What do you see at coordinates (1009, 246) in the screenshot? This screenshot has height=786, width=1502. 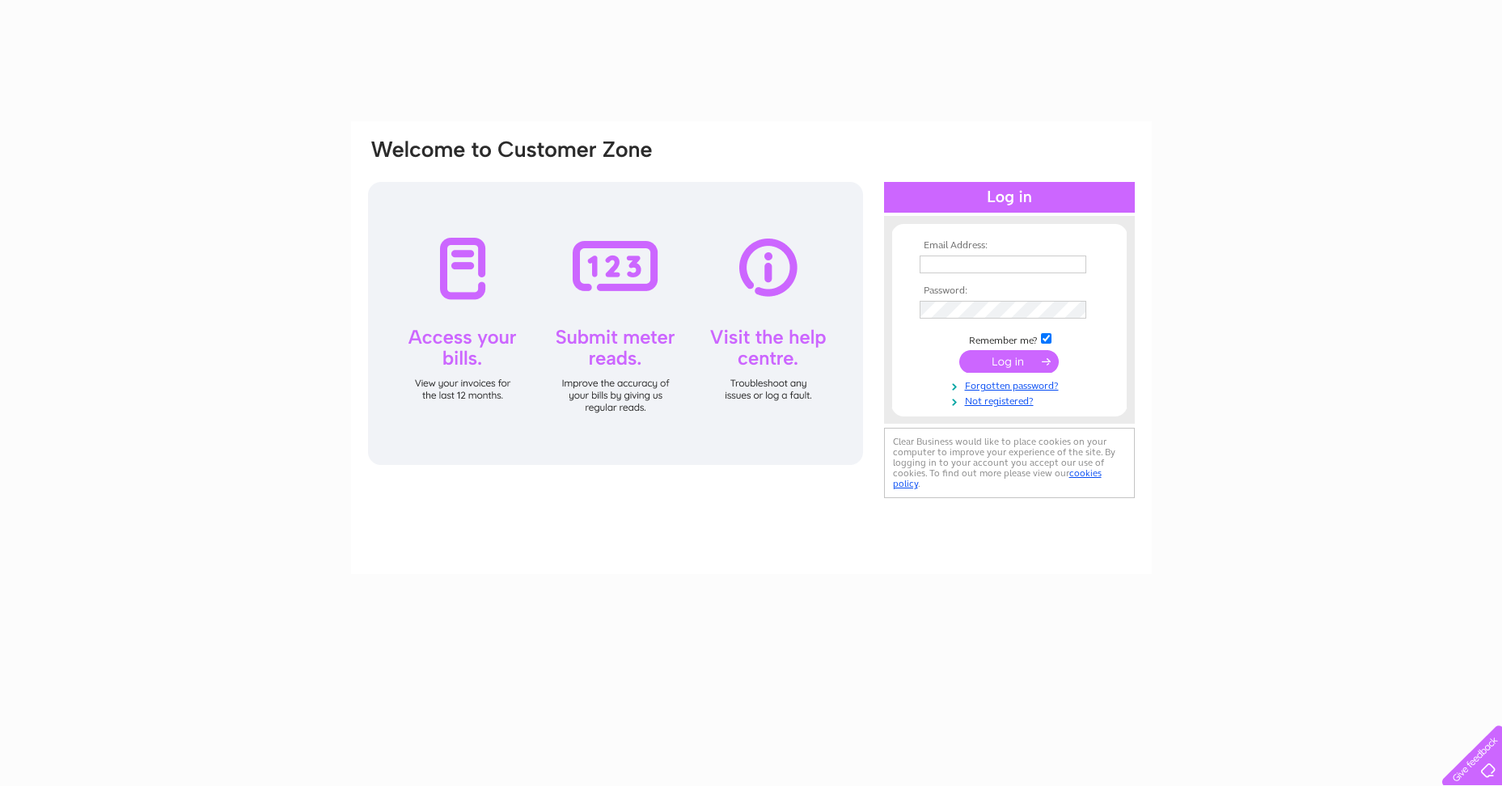 I see `th: Email Address:` at bounding box center [1009, 246].